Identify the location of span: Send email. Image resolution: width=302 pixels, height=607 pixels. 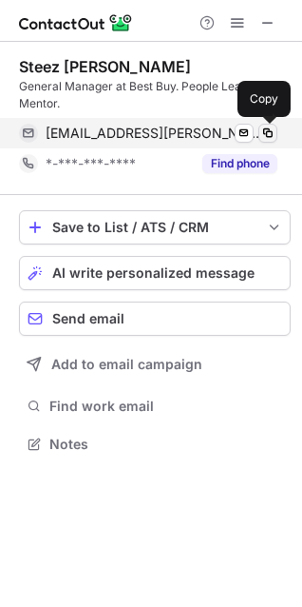
(88, 318).